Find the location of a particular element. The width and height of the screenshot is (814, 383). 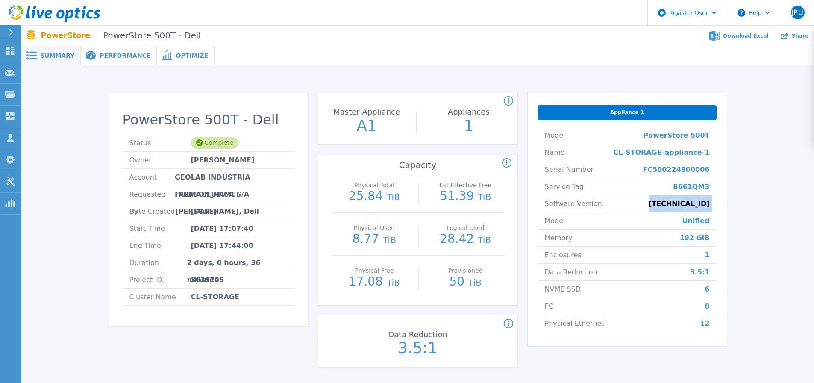

span: 3.5:1 is located at coordinates (700, 272).